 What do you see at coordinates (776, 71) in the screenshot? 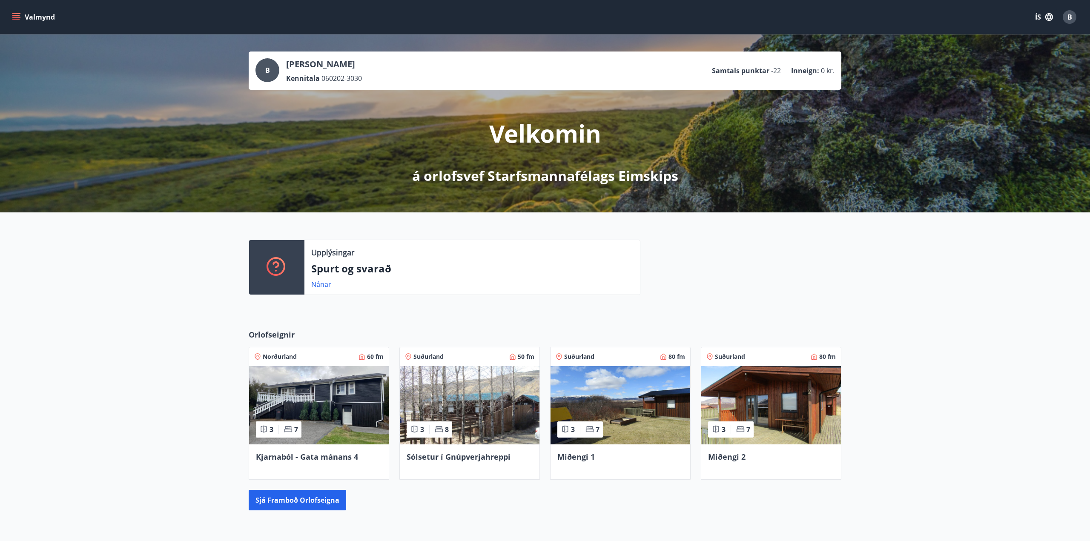
I see `span: -22` at bounding box center [776, 71].